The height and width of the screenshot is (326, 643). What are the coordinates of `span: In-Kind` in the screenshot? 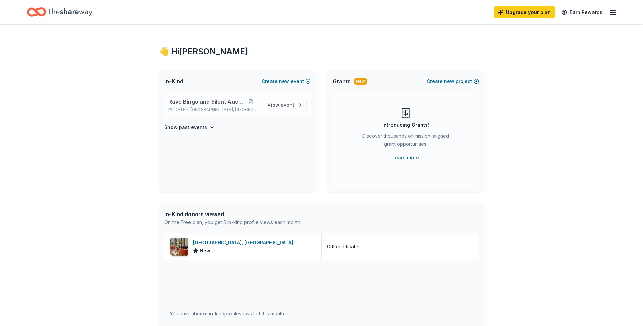 It's located at (174, 81).